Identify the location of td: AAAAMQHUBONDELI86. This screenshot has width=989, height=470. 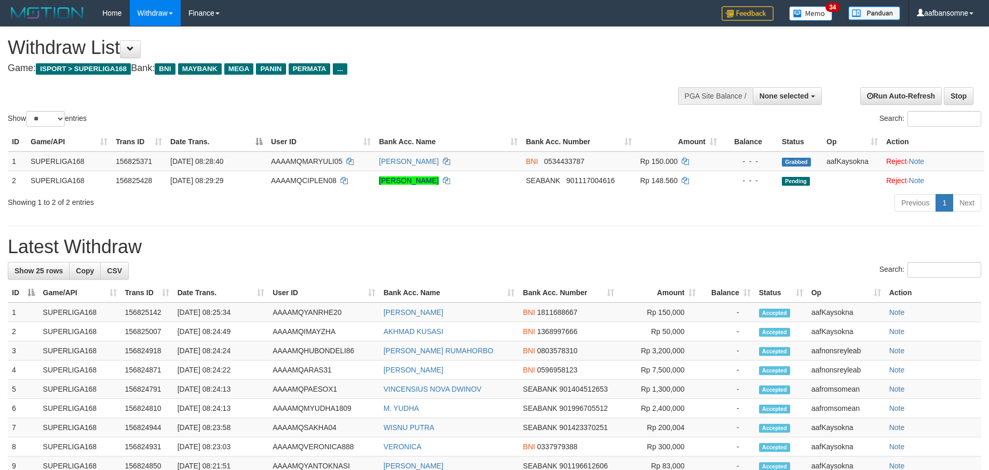
(324, 351).